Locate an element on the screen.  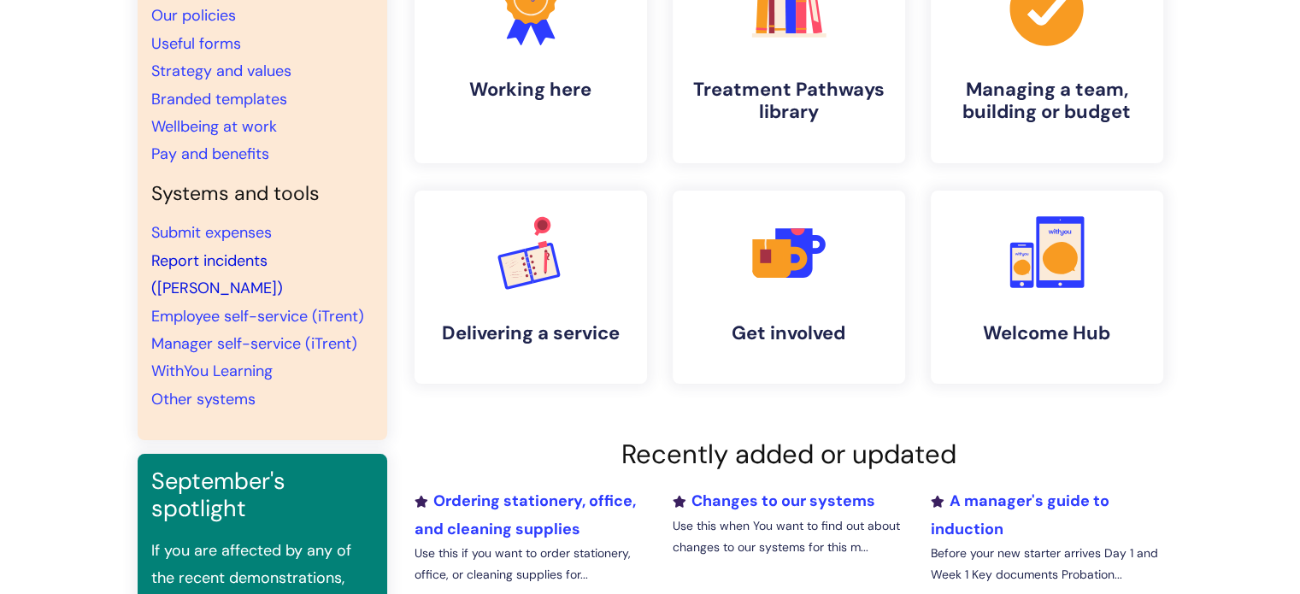
h4: Treatment Pathways library is located at coordinates (789, 101).